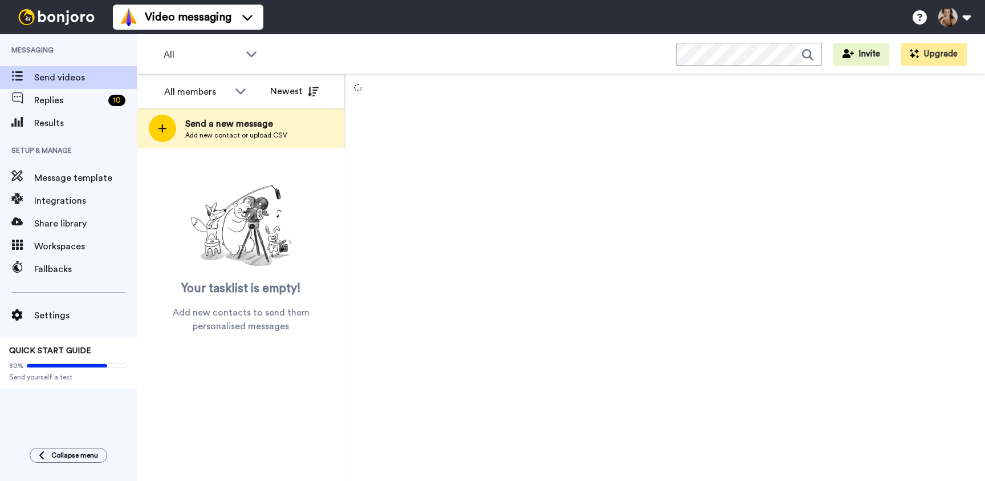 This screenshot has width=985, height=481. Describe the element at coordinates (241, 319) in the screenshot. I see `span: Add new contacts to send them personalised messages` at that location.